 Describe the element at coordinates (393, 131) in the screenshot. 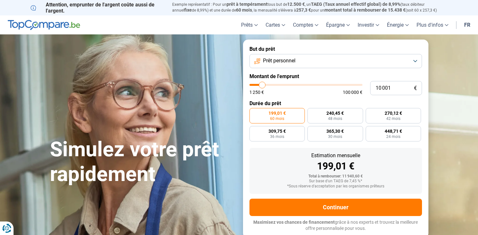

I see `span: 448,71 €` at that location.